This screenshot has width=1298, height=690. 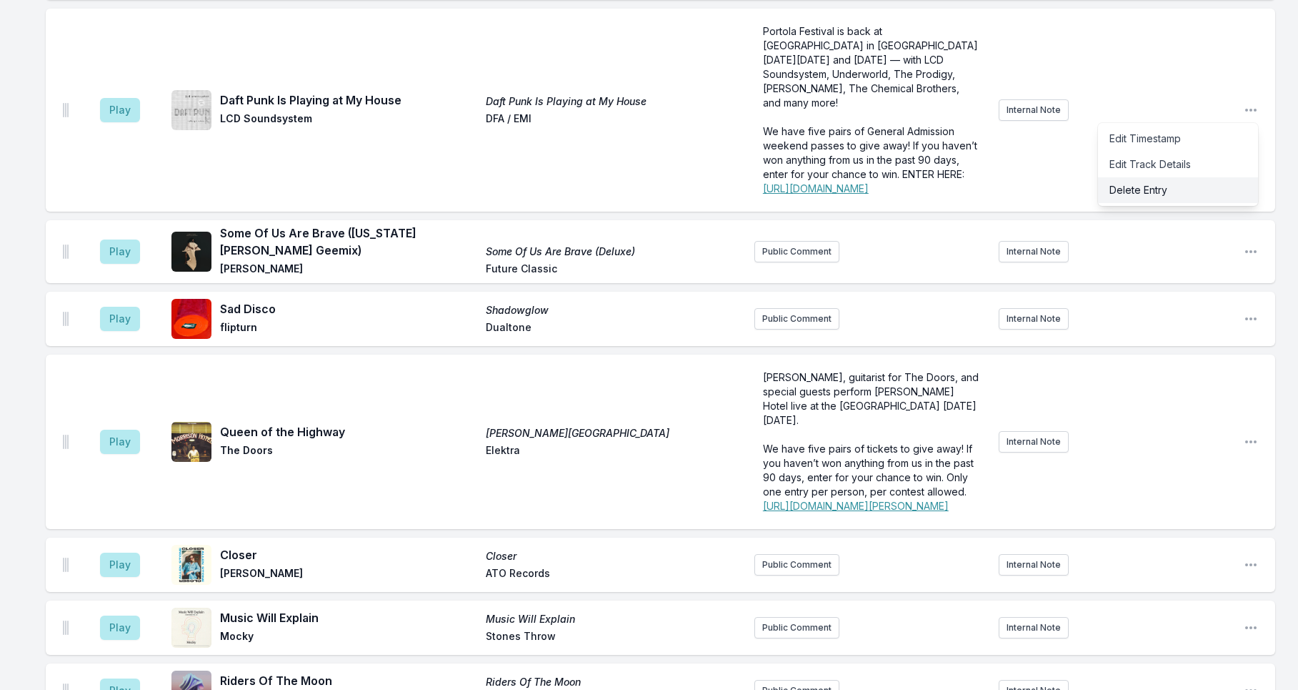 What do you see at coordinates (1178, 164) in the screenshot?
I see `button: Edit Track Details` at bounding box center [1178, 164].